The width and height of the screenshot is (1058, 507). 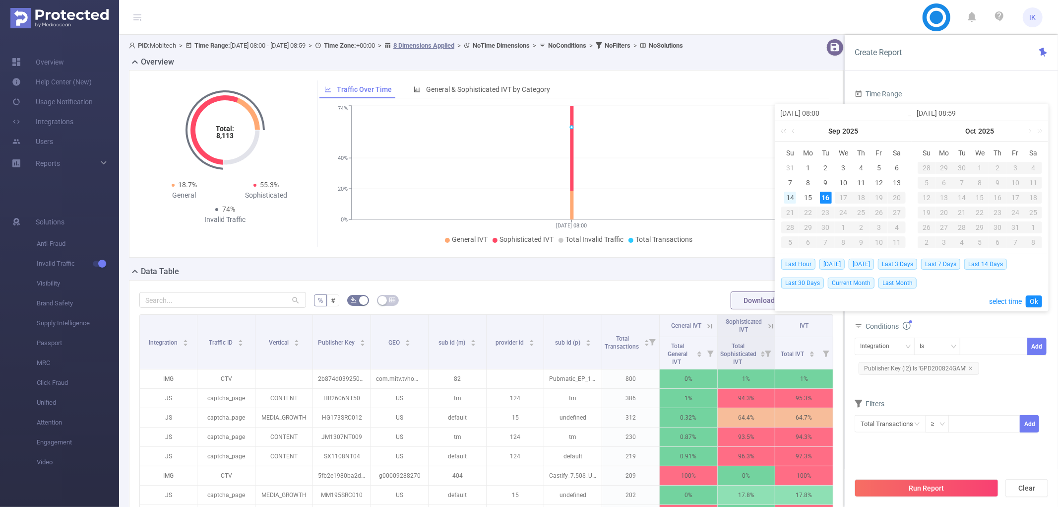 I want to click on td: September 16, 2025, so click(x=826, y=197).